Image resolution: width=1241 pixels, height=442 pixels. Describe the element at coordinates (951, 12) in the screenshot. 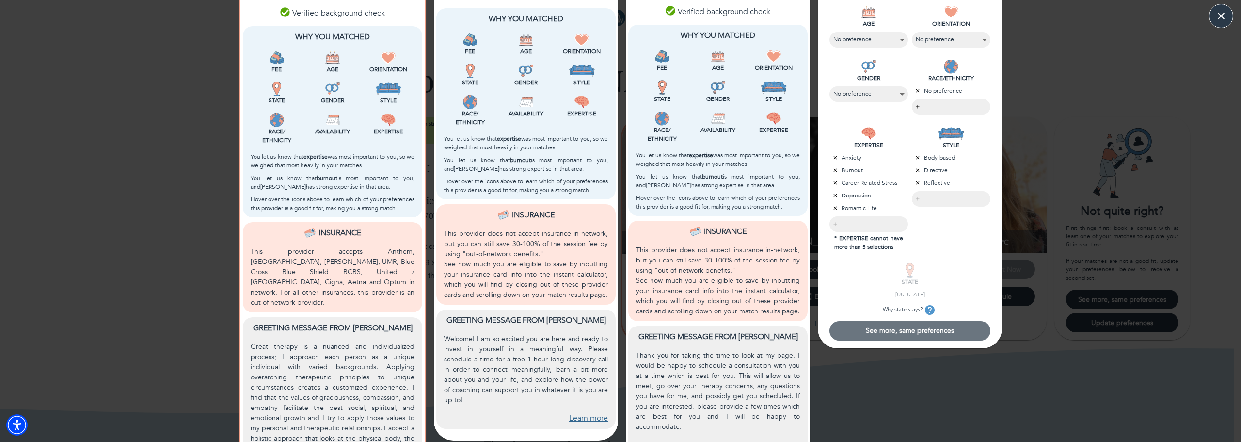

I see `img: ORIENTATION` at that location.